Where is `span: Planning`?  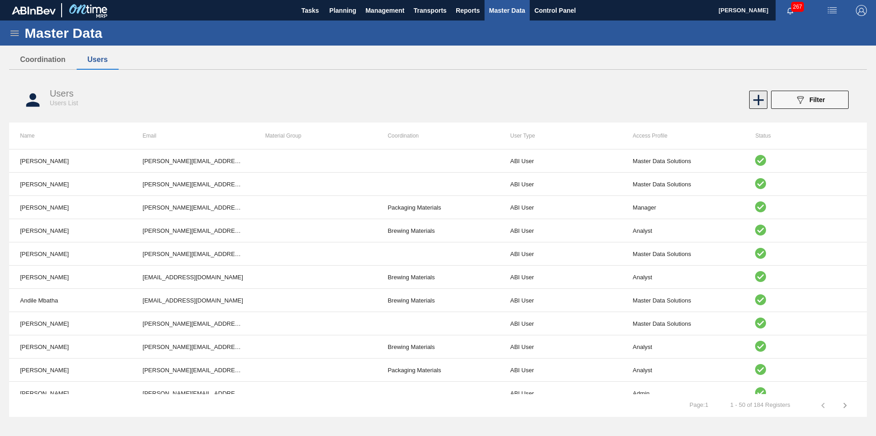 span: Planning is located at coordinates (343, 10).